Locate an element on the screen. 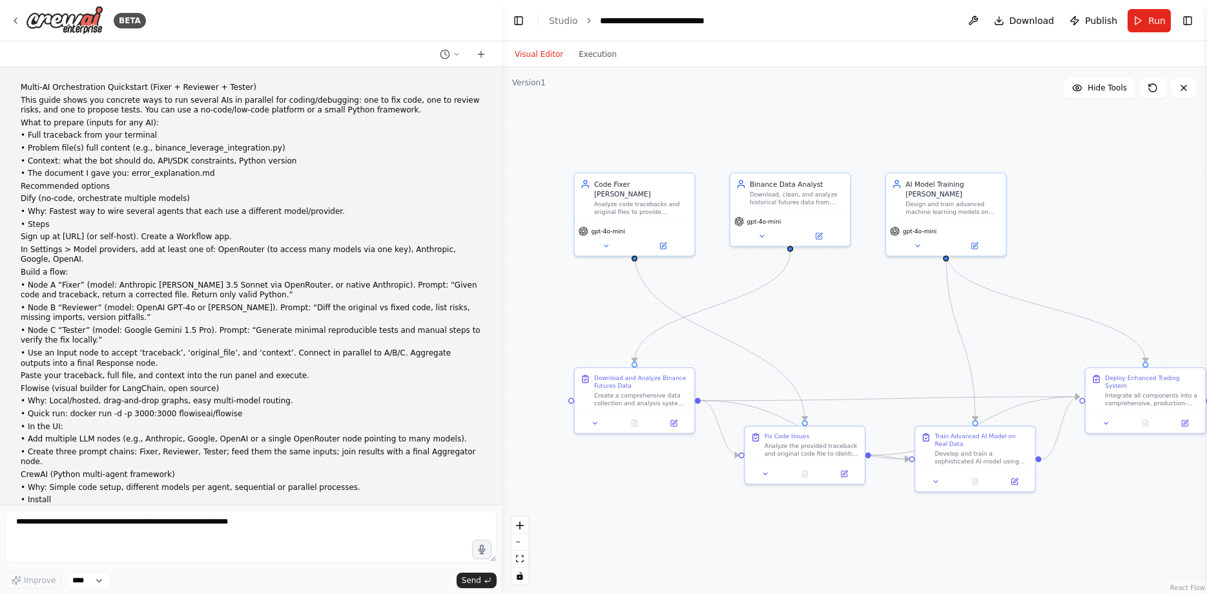 This screenshot has height=594, width=1207. div: Integrate all components into a comprehensive, production-ready trading system: 1. **System Integ... is located at coordinates (1153, 399).